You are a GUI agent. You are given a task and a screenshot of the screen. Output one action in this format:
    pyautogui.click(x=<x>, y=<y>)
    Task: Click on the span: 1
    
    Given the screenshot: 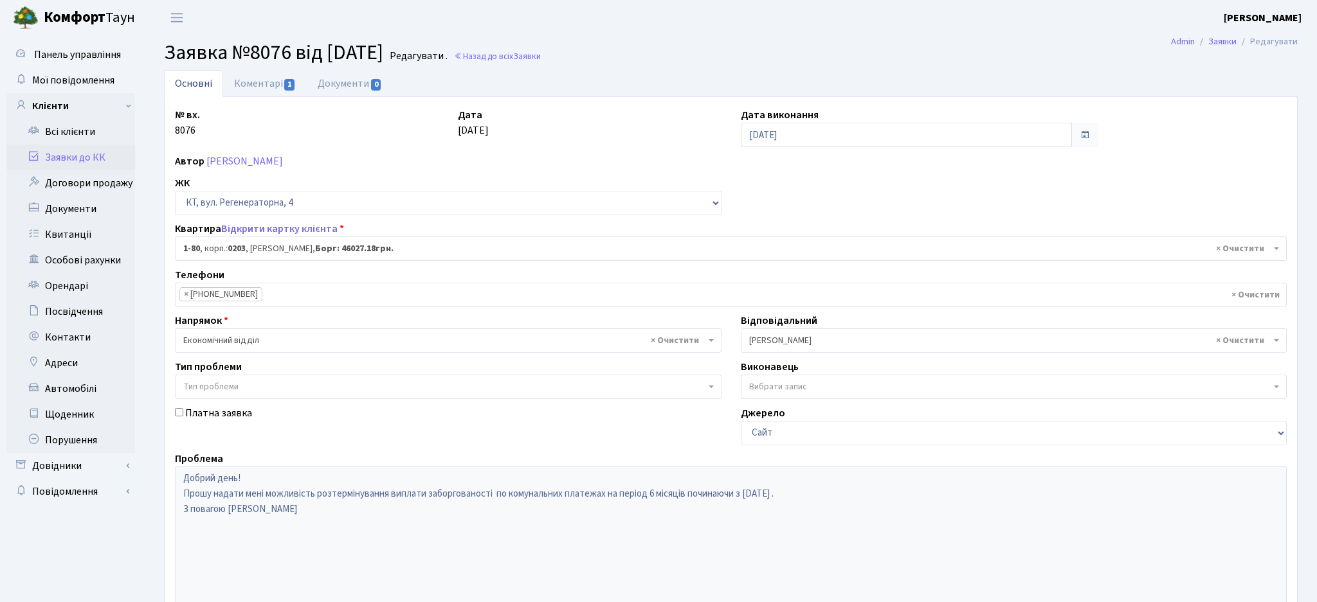 What is the action you would take?
    pyautogui.click(x=289, y=85)
    